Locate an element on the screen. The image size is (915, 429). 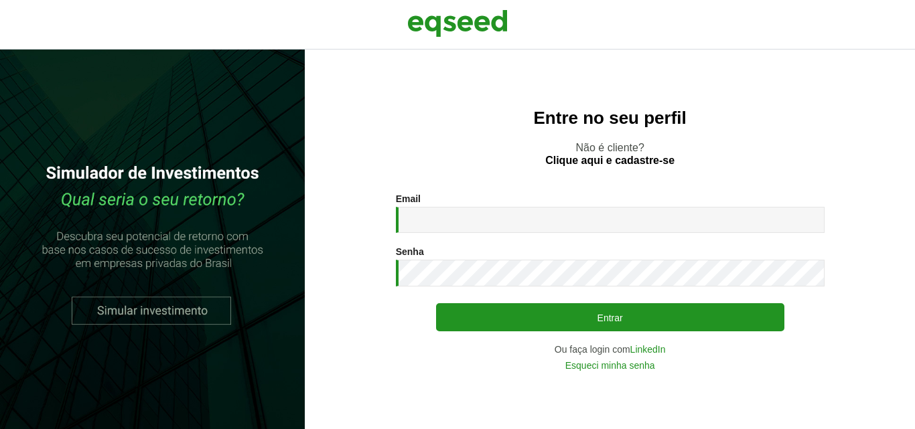
p: Não é cliente? is located at coordinates (609, 154).